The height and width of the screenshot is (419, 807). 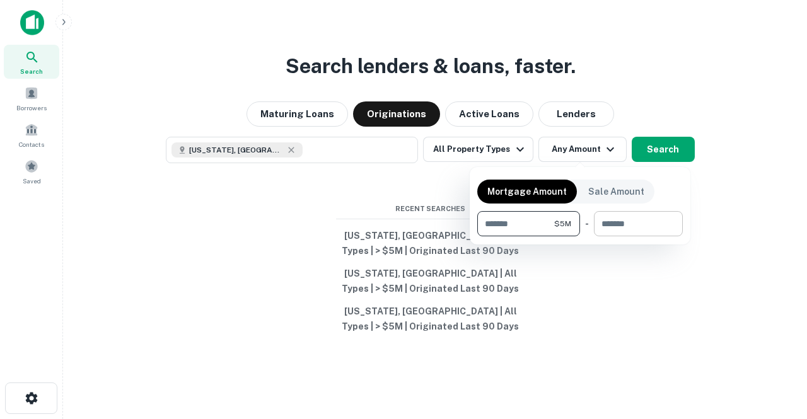 I want to click on span: $5M, so click(x=562, y=224).